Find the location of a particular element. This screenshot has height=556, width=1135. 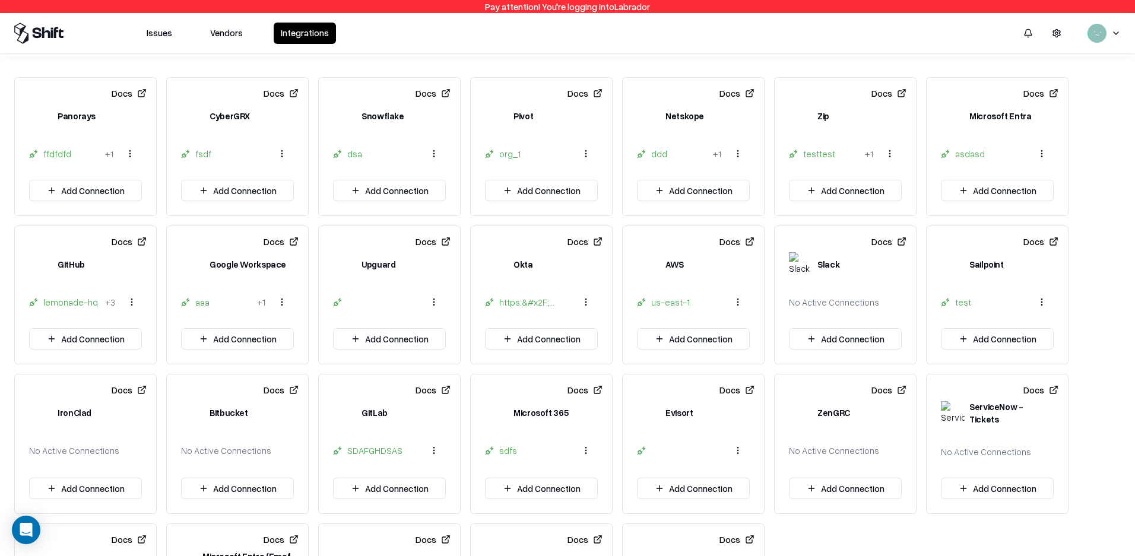

button: Vendors is located at coordinates (226, 33).